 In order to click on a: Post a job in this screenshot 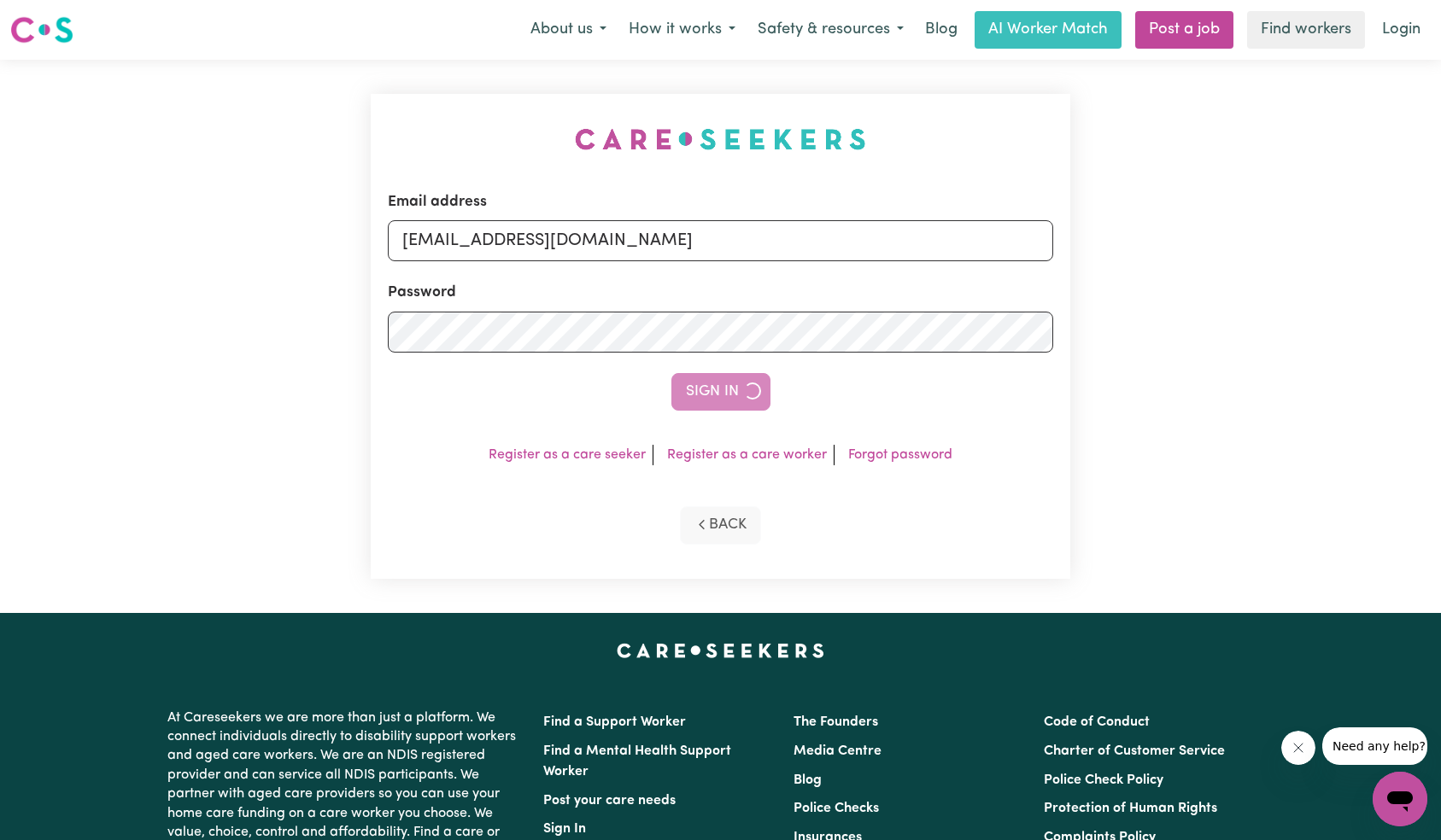, I will do `click(1184, 30)`.